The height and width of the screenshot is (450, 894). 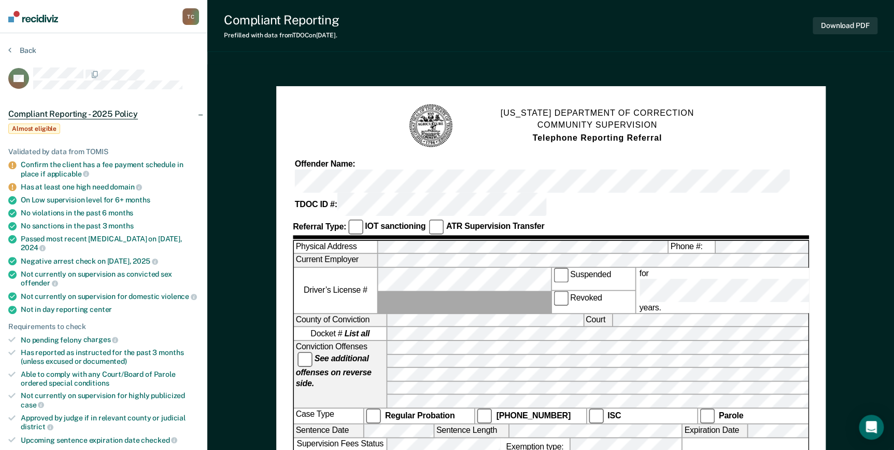 I want to click on div: Not currently on supervision as convicted sex, so click(x=110, y=278).